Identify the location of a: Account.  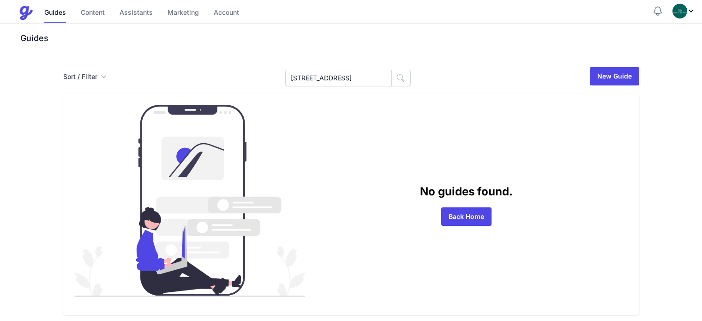
(226, 13).